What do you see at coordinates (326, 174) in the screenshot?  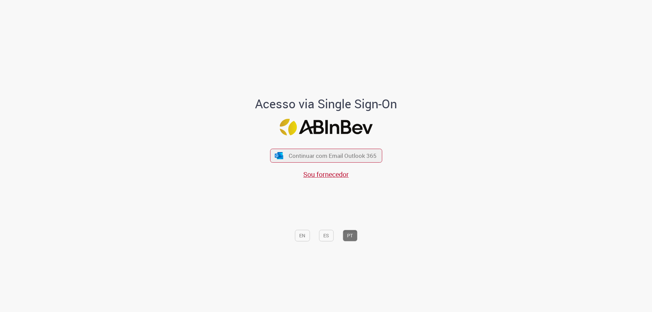 I see `span: Sou fornecedor` at bounding box center [326, 174].